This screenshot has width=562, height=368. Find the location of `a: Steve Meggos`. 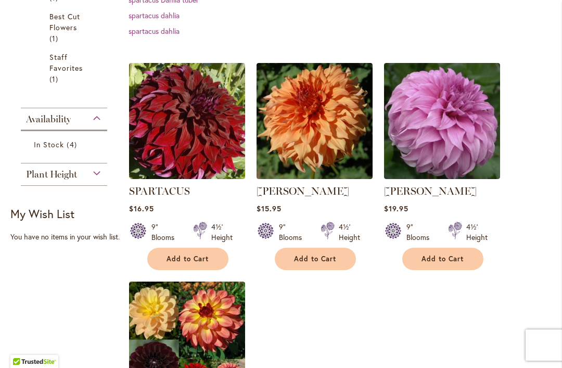

a: Steve Meggos is located at coordinates (314, 176).